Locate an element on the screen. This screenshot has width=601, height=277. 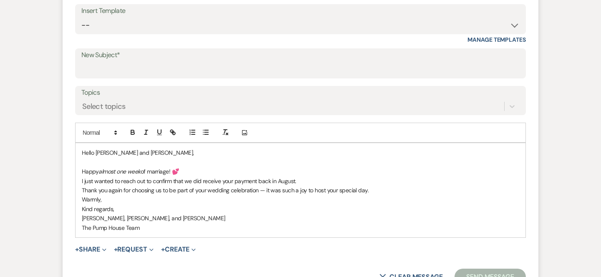
p: I just wanted to reach out to confirm that we did receive your payment back in August. is located at coordinates (300, 181).